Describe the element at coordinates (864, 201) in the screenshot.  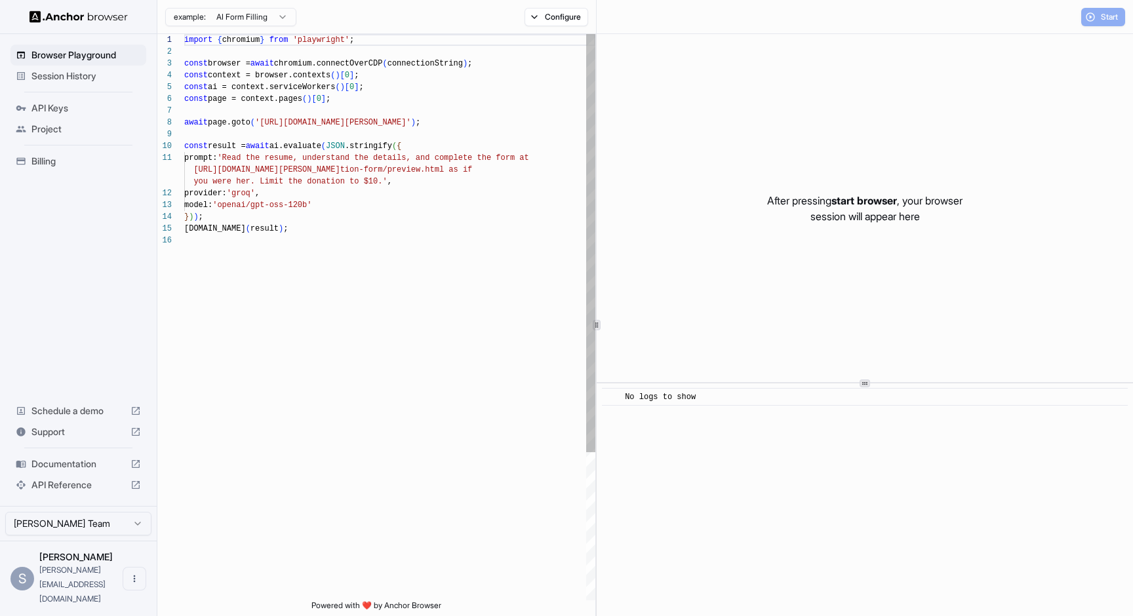
I see `span: start browser` at that location.